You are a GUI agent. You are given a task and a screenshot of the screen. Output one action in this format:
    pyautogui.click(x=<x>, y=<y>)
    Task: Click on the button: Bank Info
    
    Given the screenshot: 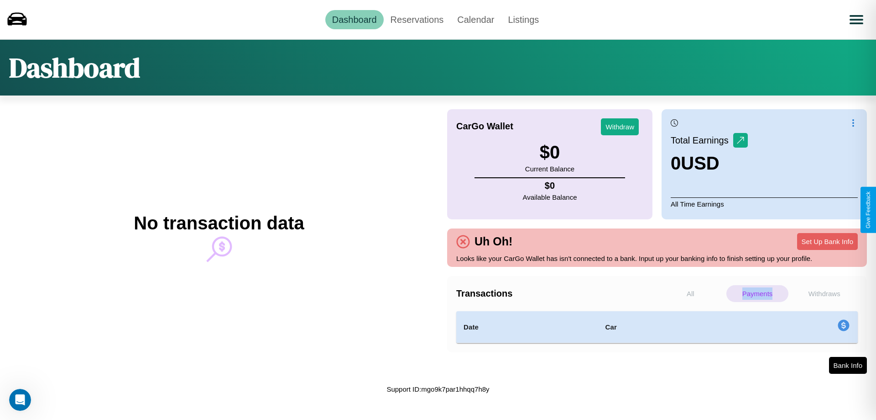 What is the action you would take?
    pyautogui.click(x=848, y=365)
    